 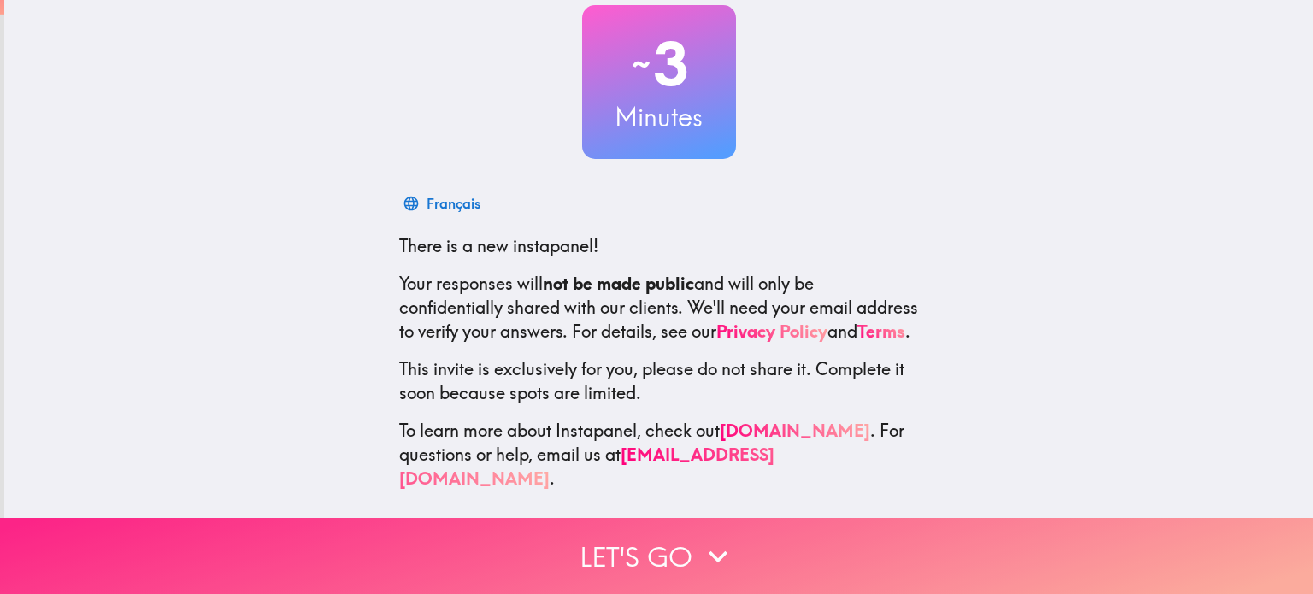 I want to click on h3: Minutes, so click(x=659, y=117).